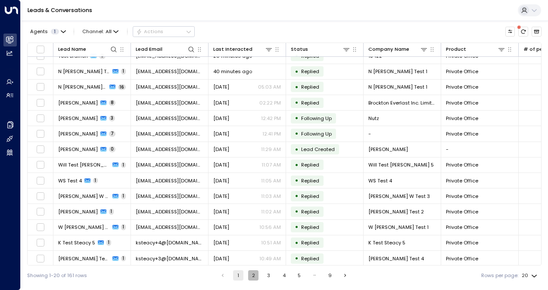  I want to click on span: Toggle select all, so click(41, 50).